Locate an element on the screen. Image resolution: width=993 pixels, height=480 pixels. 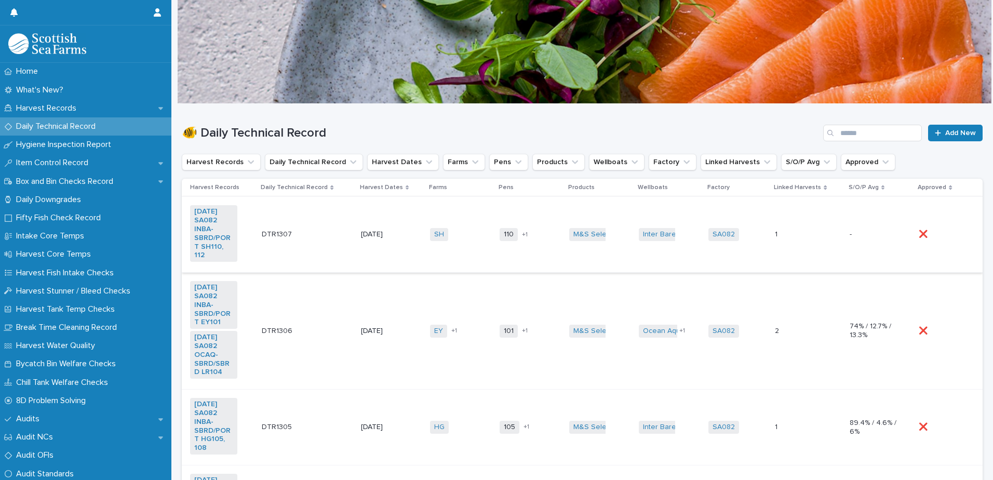
p: DTR1307 is located at coordinates (278, 233).